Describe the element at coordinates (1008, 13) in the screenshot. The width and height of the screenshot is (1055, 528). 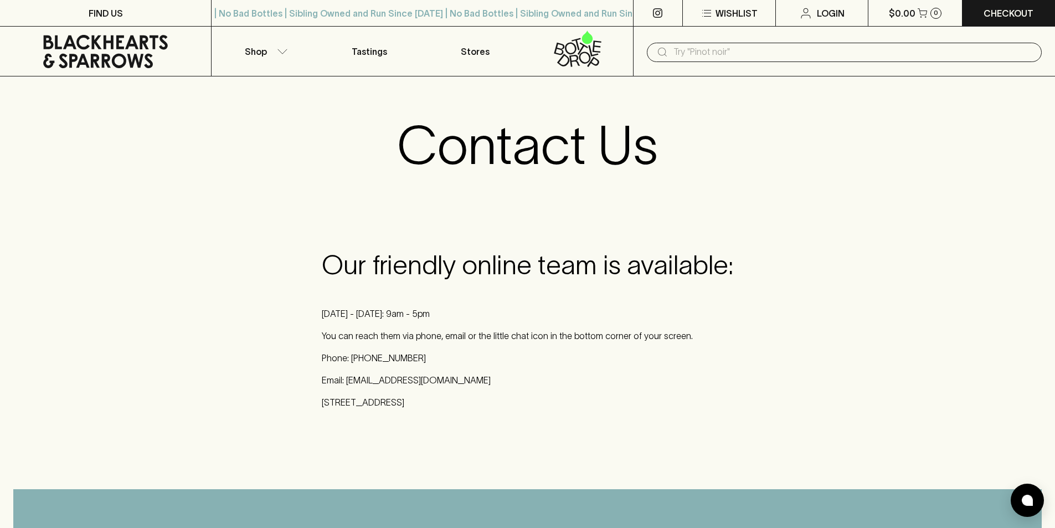
I see `p: Checkout` at that location.